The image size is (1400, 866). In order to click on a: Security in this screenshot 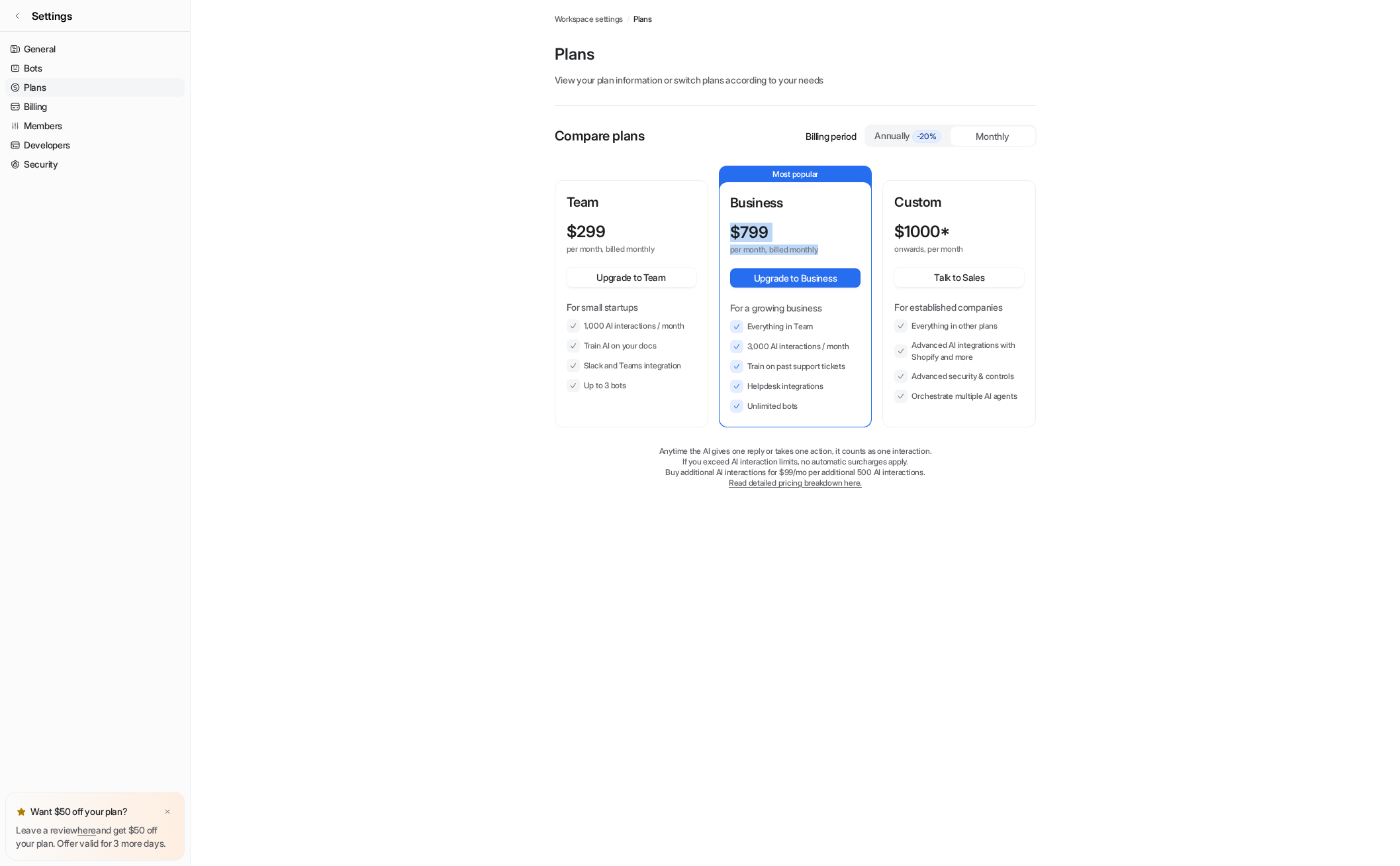, I will do `click(95, 165)`.